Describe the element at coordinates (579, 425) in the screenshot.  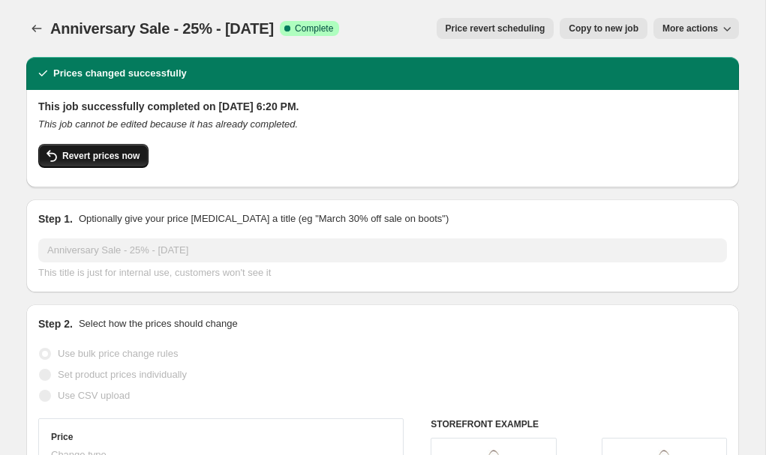
I see `h6: STOREFRONT EXAMPLE` at that location.